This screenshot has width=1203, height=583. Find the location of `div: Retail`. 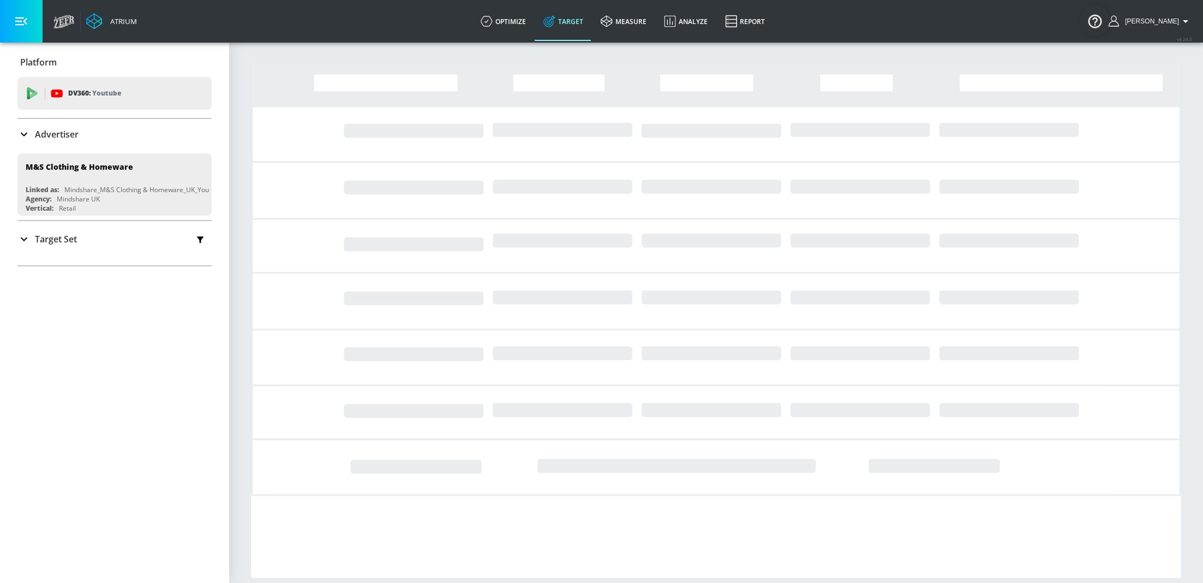

div: Retail is located at coordinates (67, 208).